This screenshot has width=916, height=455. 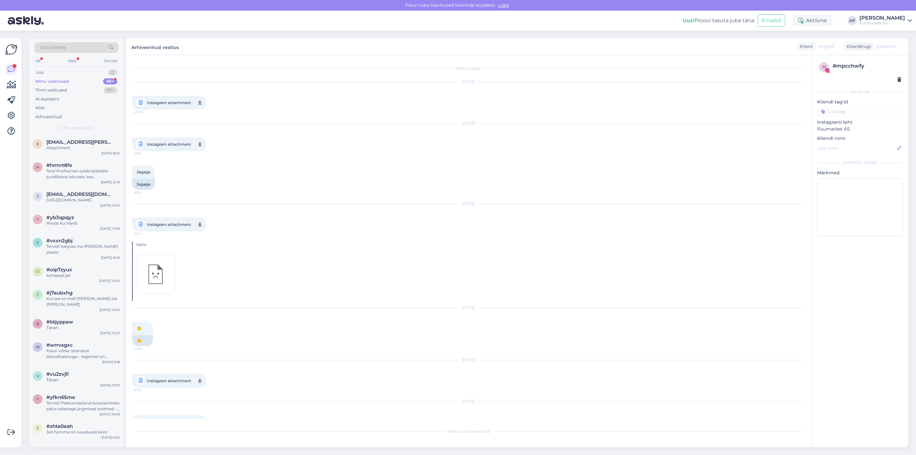 What do you see at coordinates (860, 129) in the screenshot?
I see `p: Puumarket AS` at bounding box center [860, 129].